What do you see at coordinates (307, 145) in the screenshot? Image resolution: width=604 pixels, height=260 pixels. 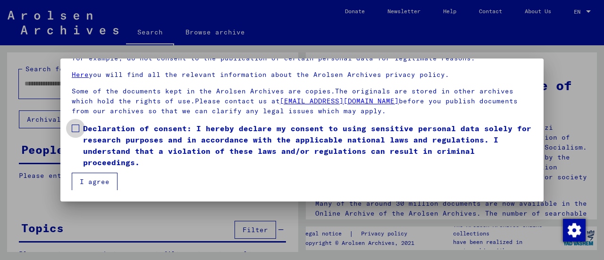 I see `span: Declaration of consent: I hereby declare my consent to using sensitive personal data solely for r...` at bounding box center [307, 145].